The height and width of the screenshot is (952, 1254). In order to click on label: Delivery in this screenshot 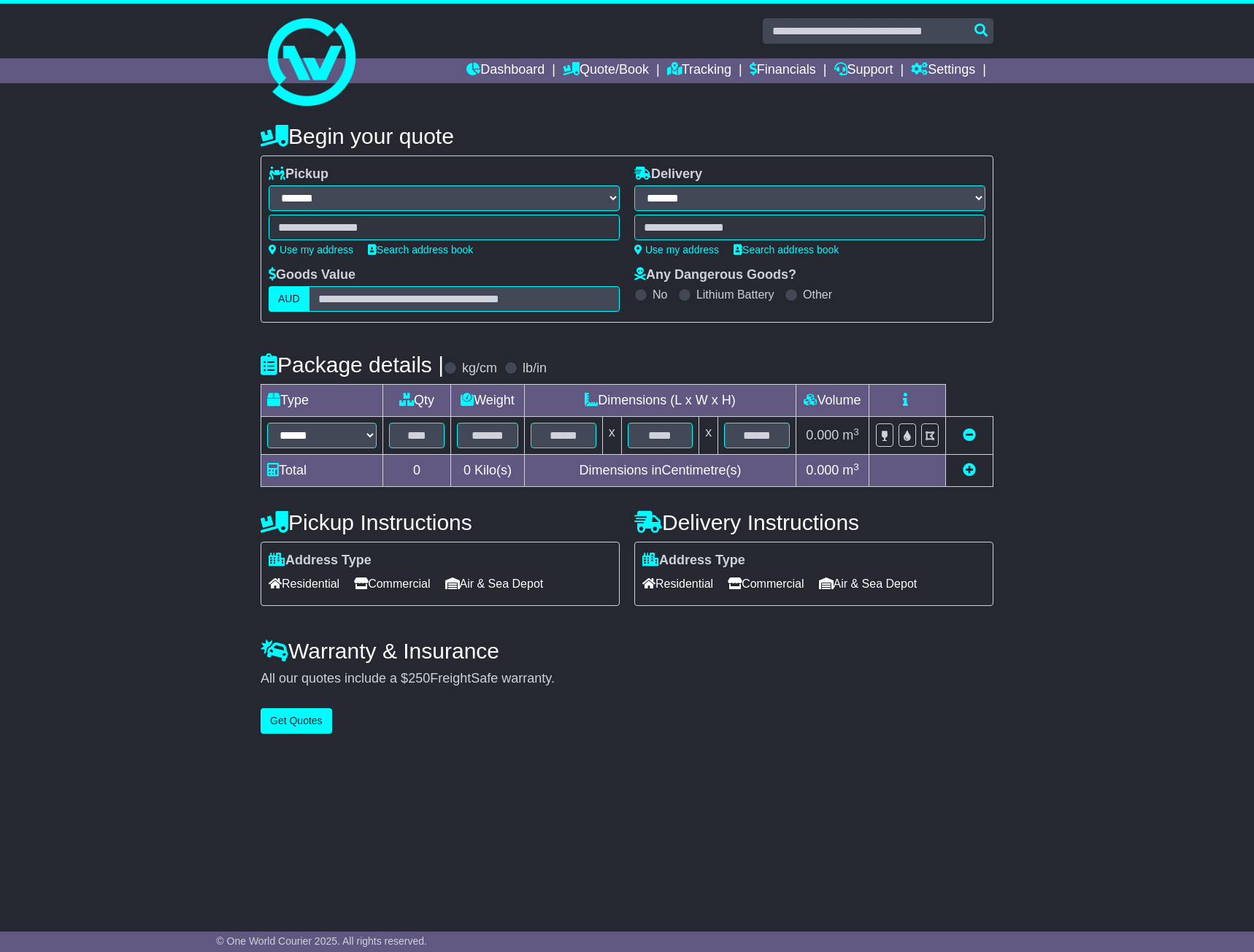, I will do `click(668, 174)`.